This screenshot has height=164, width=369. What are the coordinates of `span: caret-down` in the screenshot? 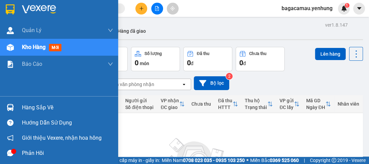 It's located at (359, 8).